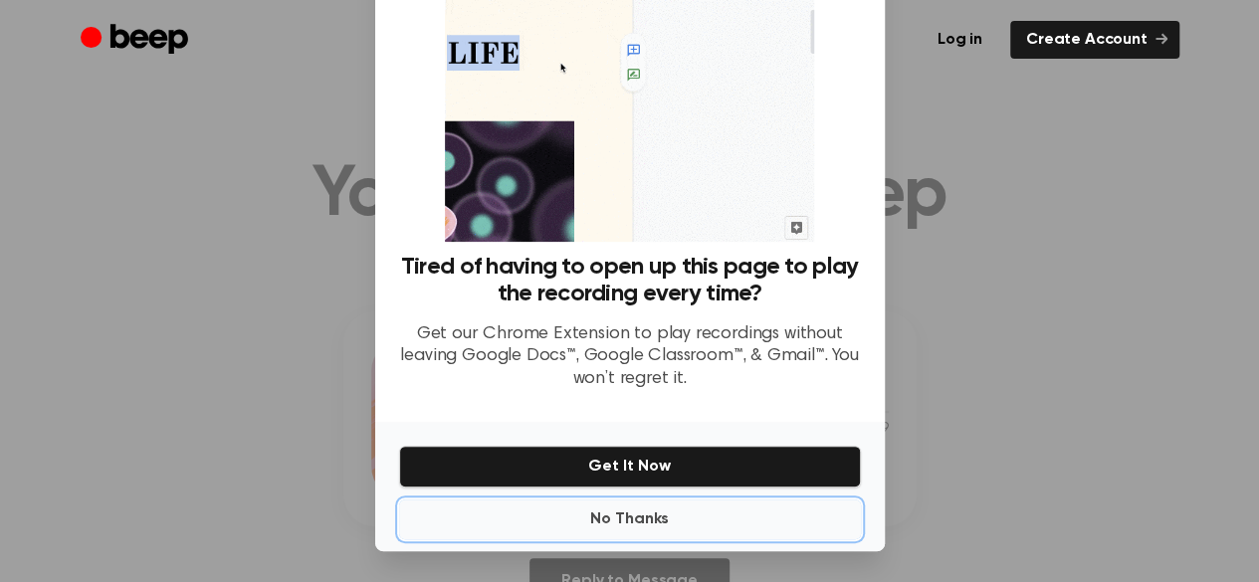 The height and width of the screenshot is (582, 1259). Describe the element at coordinates (630, 357) in the screenshot. I see `p: Get our Chrome Extension to play recordings without leaving Google Docs™, Google Classroom™, & Gm...` at that location.